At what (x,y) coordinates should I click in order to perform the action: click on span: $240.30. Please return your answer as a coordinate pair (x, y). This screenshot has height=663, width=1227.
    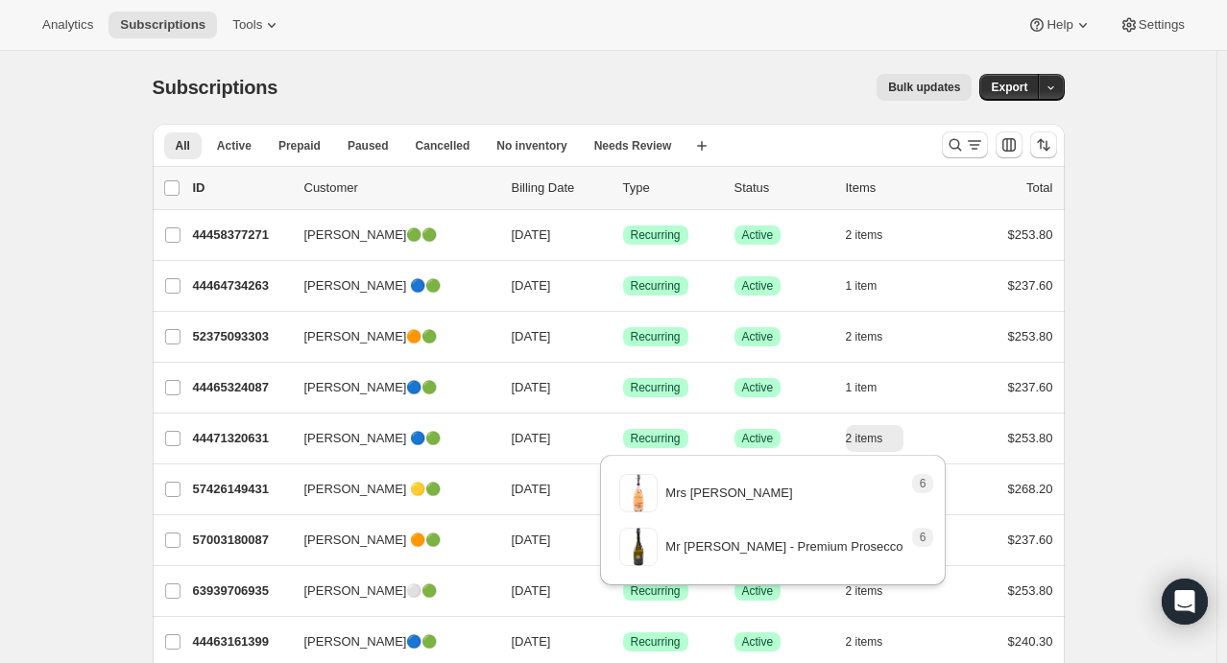
    Looking at the image, I should click on (1030, 641).